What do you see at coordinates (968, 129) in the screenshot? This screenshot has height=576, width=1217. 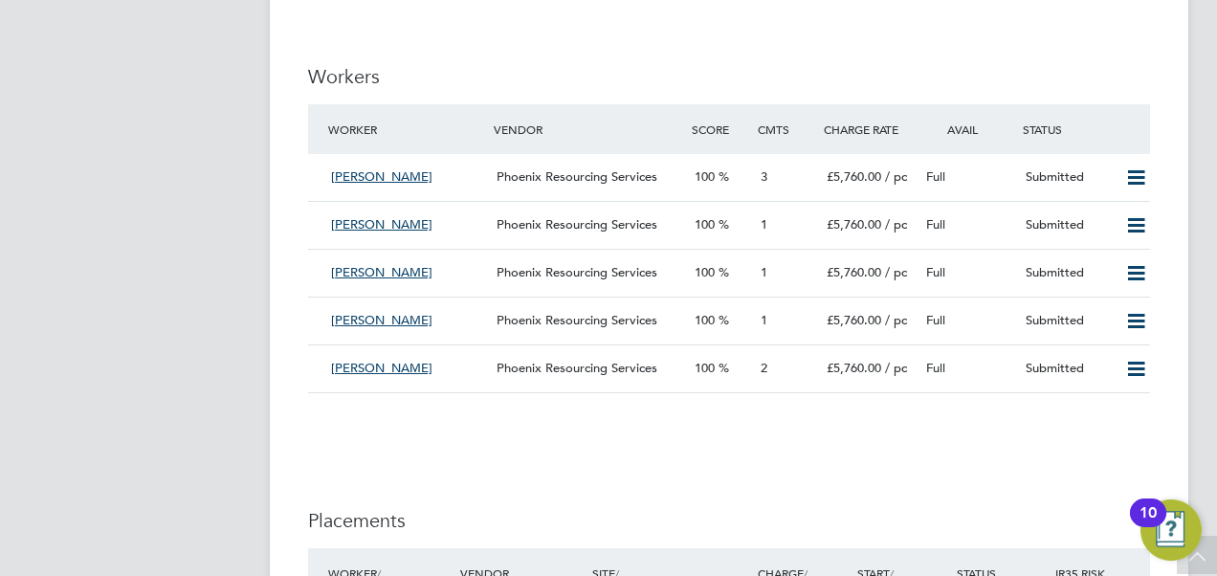 I see `div: Avail` at bounding box center [968, 129].